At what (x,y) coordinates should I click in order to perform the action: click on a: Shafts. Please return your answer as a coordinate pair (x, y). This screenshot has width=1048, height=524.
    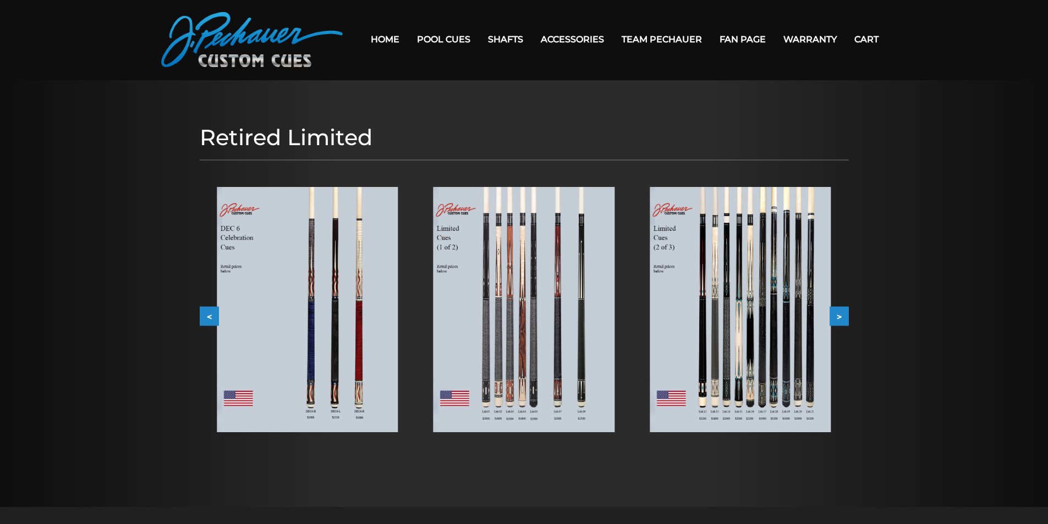
    Looking at the image, I should click on (506, 39).